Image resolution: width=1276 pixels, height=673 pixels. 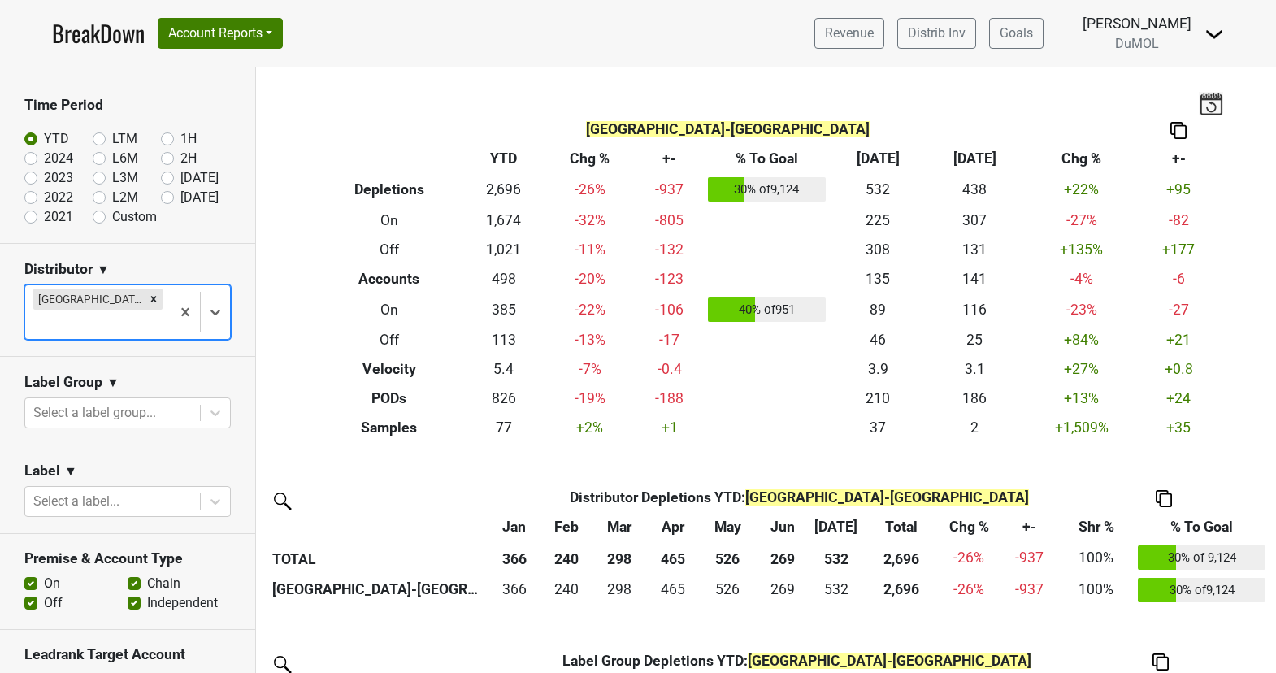 What do you see at coordinates (669, 279) in the screenshot?
I see `td: -123` at bounding box center [669, 279].